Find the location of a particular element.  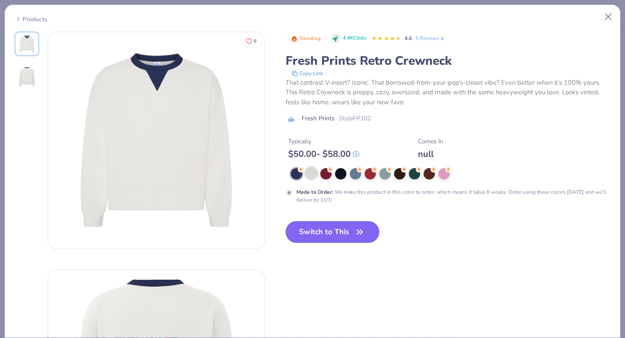

span: Style FP102 is located at coordinates (354, 118).